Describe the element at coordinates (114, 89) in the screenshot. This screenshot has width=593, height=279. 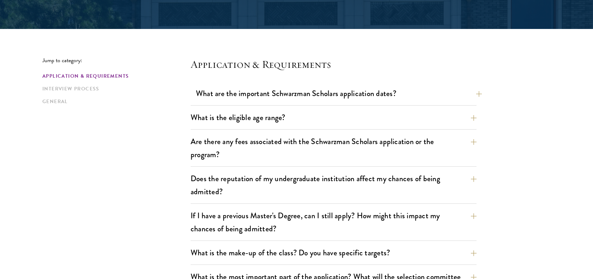
I see `a: Interview Process` at that location.